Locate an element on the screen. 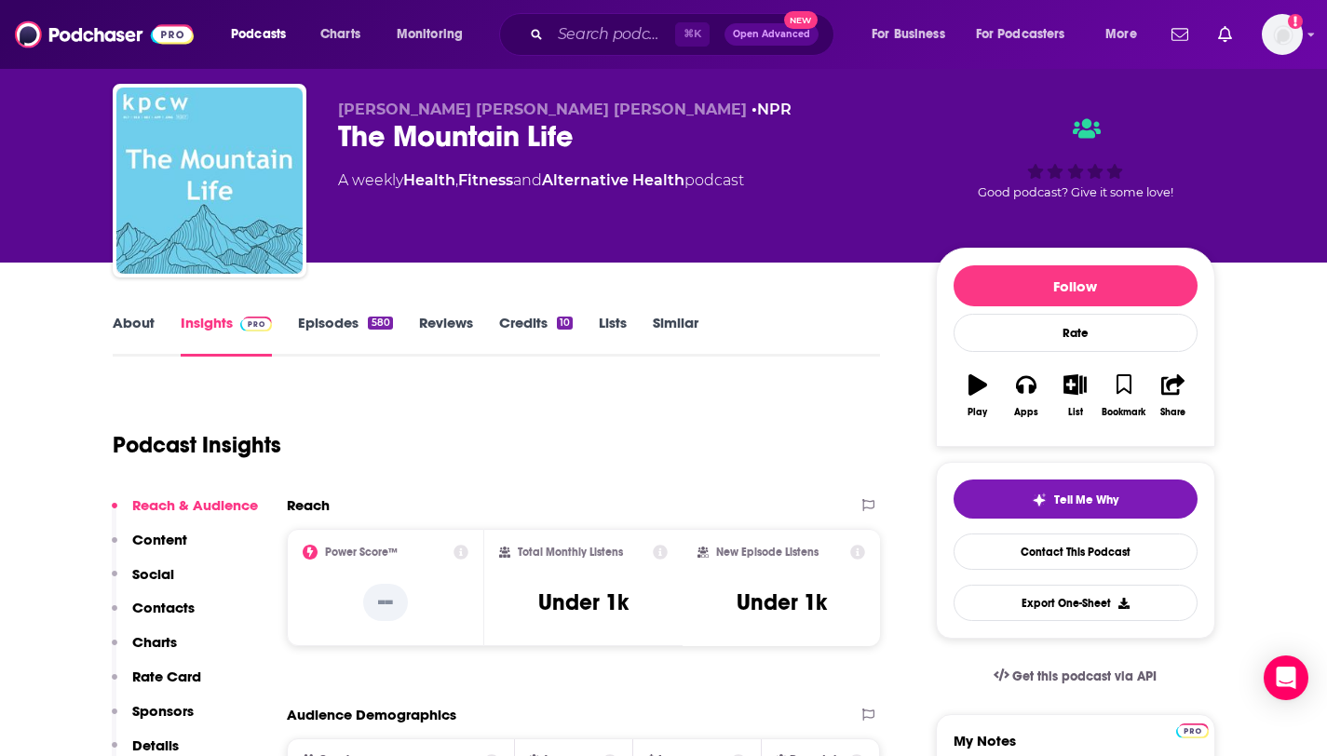 This screenshot has height=756, width=1327. span: and is located at coordinates (527, 180).